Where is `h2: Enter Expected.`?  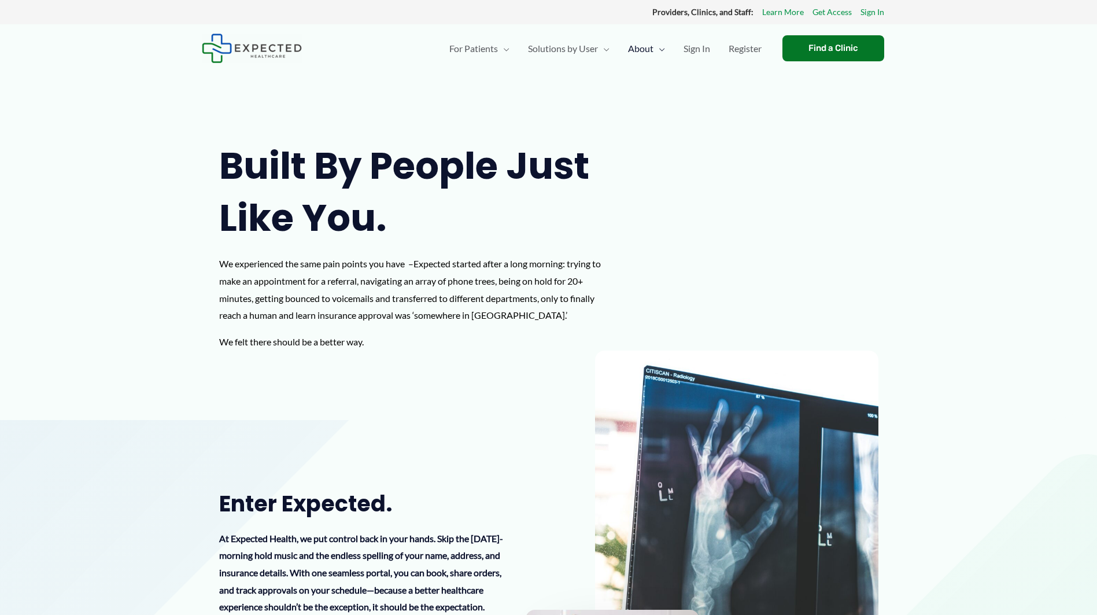 h2: Enter Expected. is located at coordinates (365, 503).